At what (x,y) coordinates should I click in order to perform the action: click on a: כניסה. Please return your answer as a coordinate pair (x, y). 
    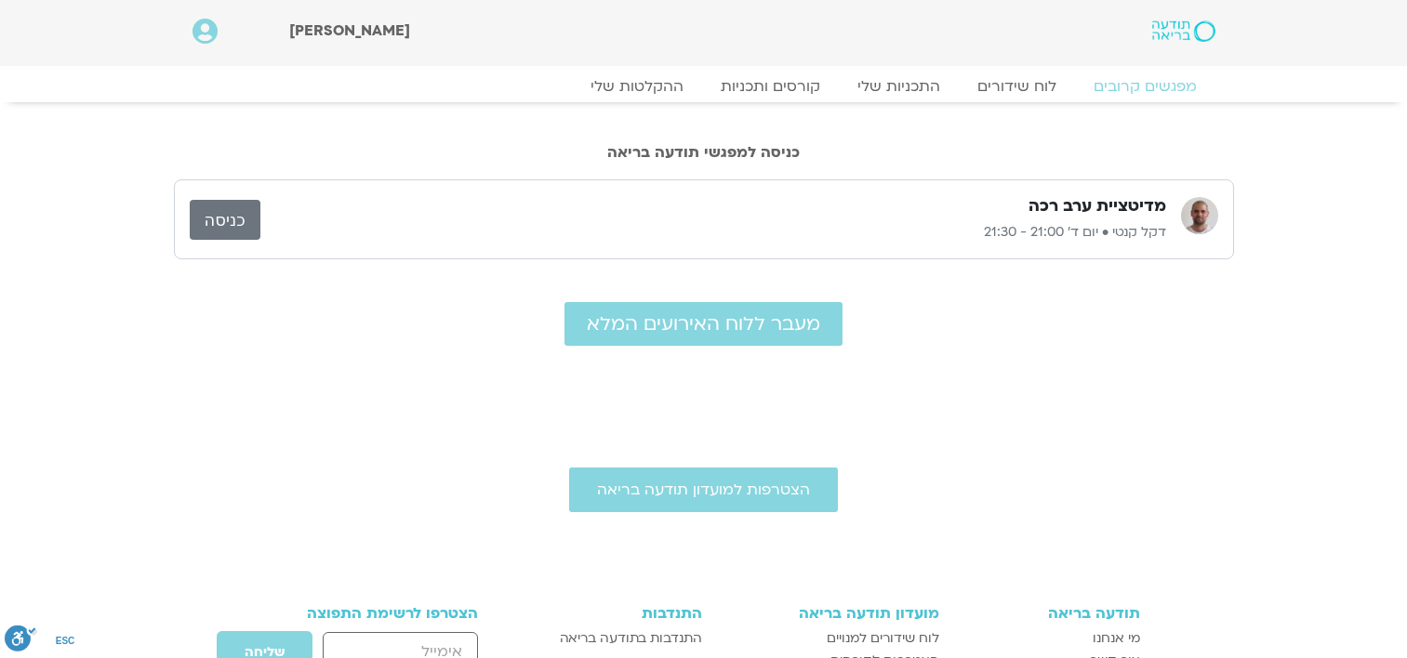
    Looking at the image, I should click on (225, 219).